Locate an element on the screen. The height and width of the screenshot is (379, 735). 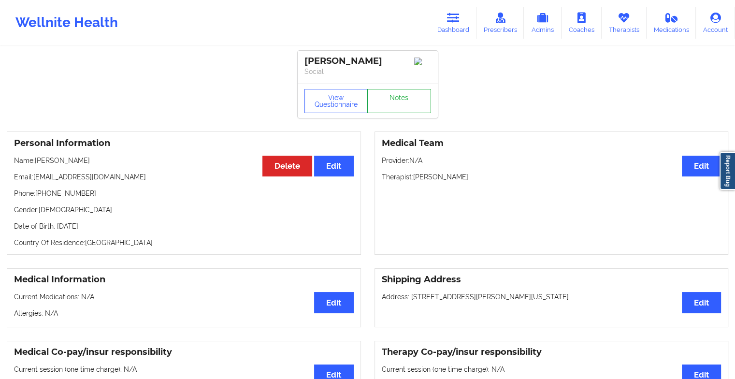
a: Dashboard is located at coordinates (453, 23).